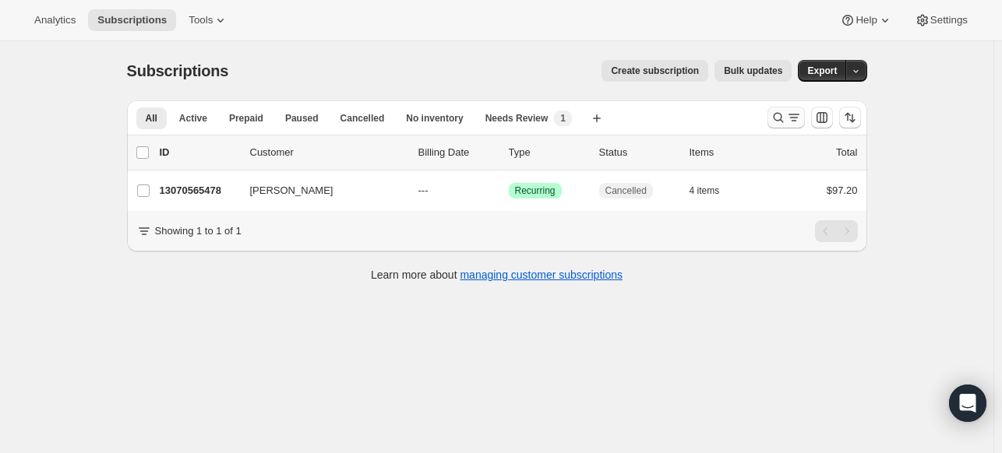 Image resolution: width=1002 pixels, height=453 pixels. Describe the element at coordinates (151, 118) in the screenshot. I see `span: All` at that location.